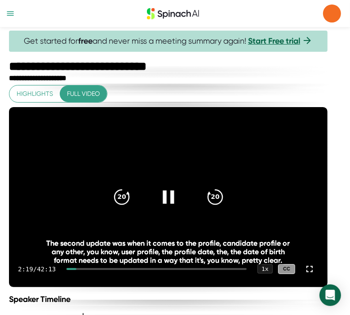  What do you see at coordinates (265, 268) in the screenshot?
I see `div: 1 x` at bounding box center [265, 268].